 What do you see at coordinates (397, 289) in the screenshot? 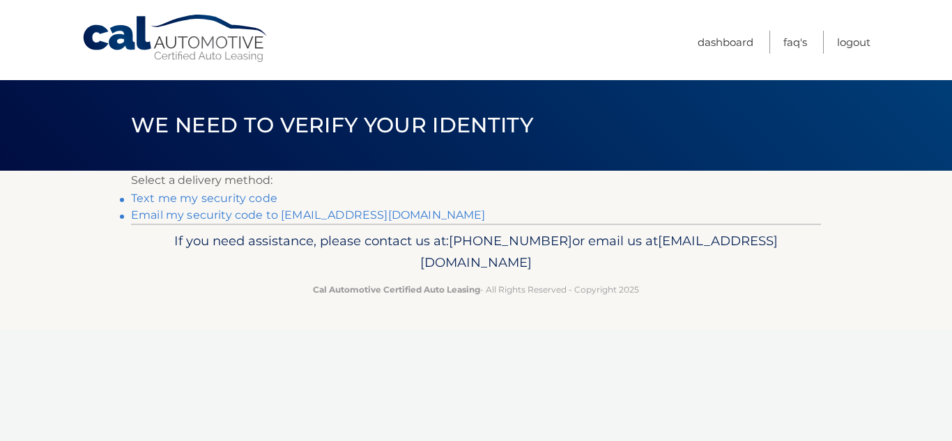
I see `strong: Cal Automotive Certified Auto Leasing` at bounding box center [397, 289].